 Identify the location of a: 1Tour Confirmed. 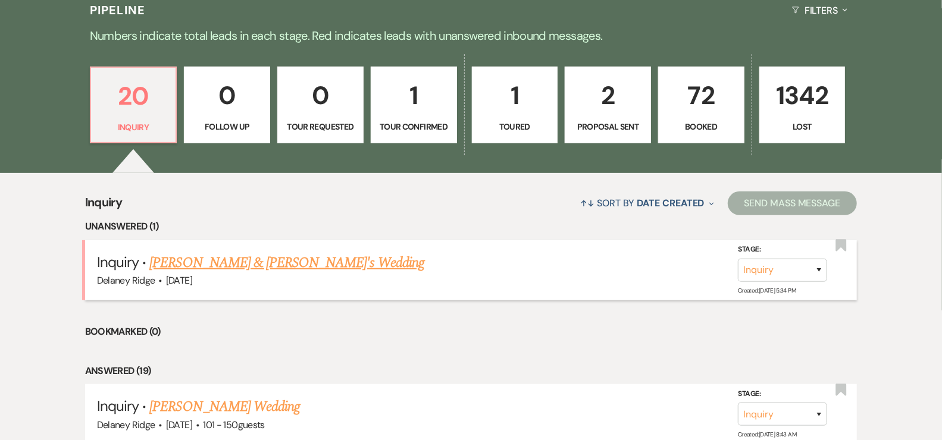
(413, 105).